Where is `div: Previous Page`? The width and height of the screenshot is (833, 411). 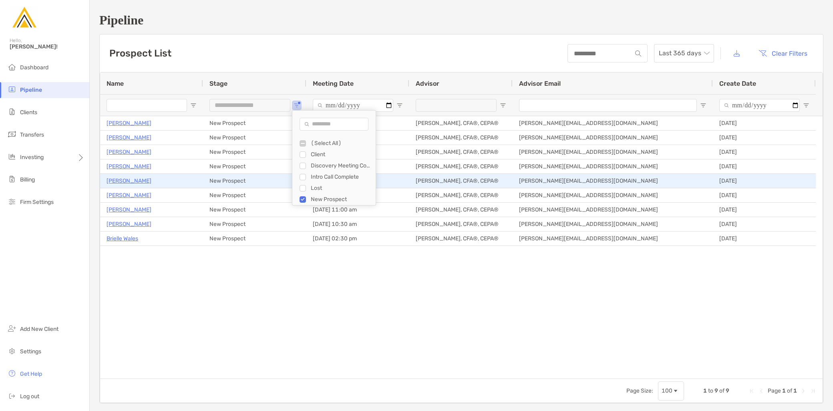
div: Previous Page is located at coordinates (762, 391).